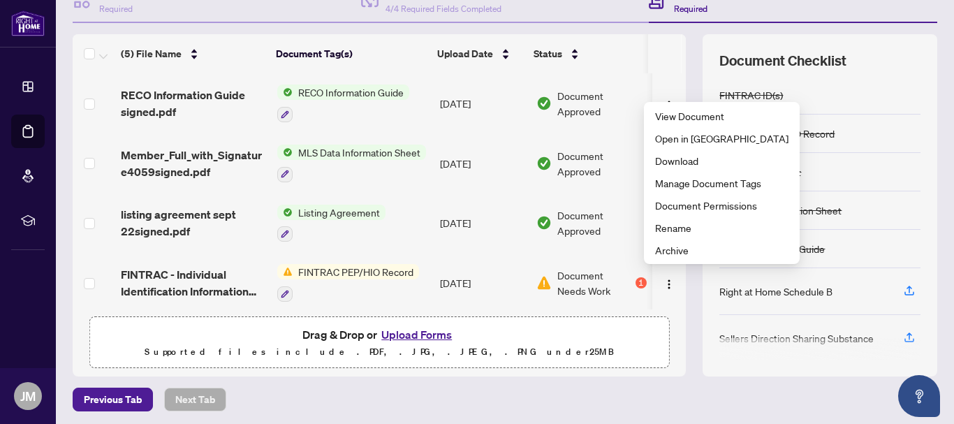  What do you see at coordinates (193, 54) in the screenshot?
I see `th: (5) File Name` at bounding box center [193, 54].